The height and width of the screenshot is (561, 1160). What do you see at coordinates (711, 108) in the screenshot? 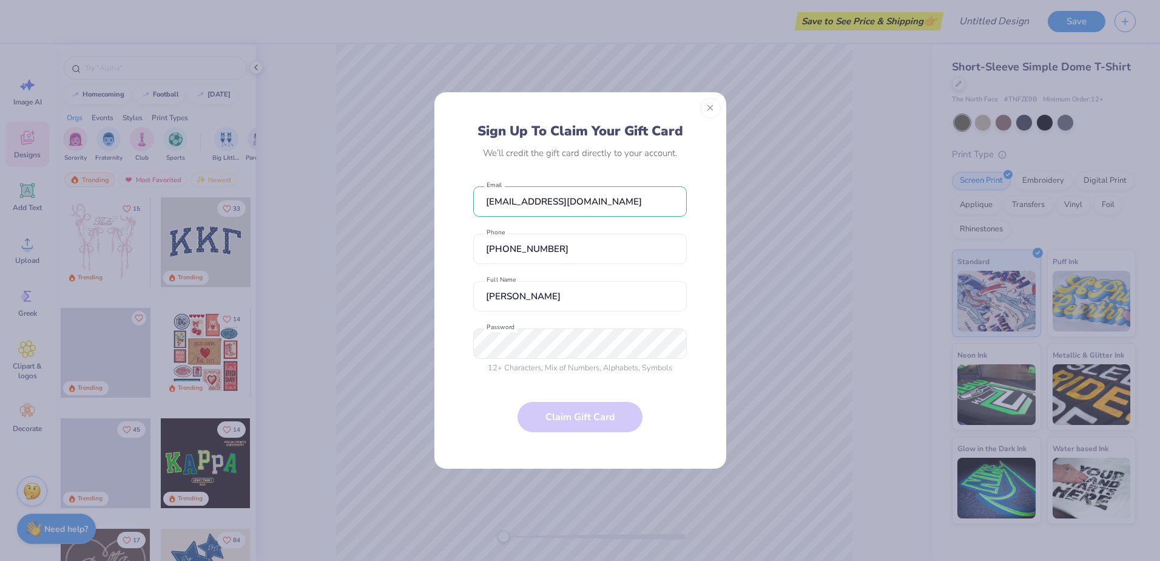
I see `button: Close` at bounding box center [711, 108].